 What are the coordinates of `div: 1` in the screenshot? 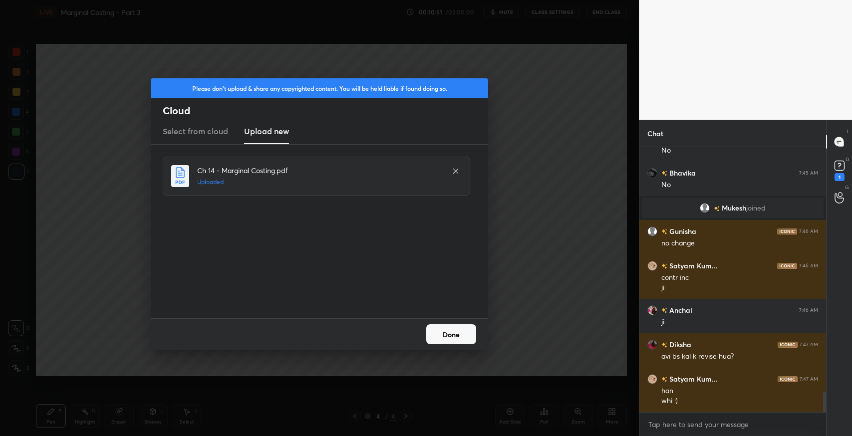 It's located at (840, 177).